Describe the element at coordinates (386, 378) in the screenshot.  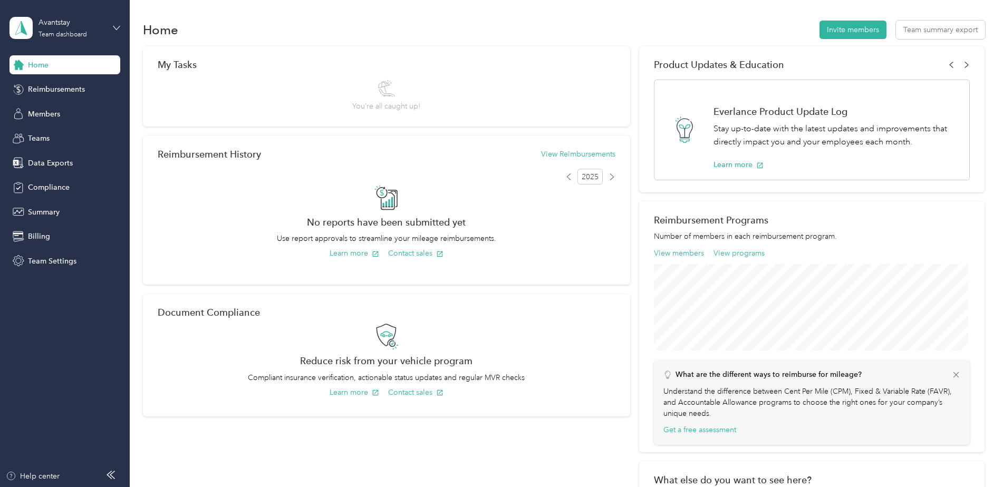
I see `p: Compliant insurance verification, actionable status updates and regular MVR checks` at that location.